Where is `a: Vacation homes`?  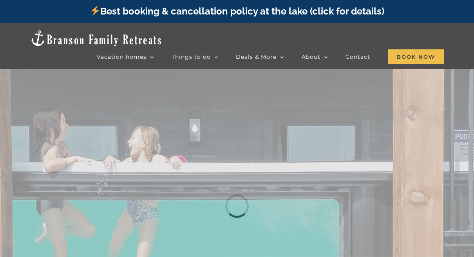 a: Vacation homes is located at coordinates (125, 57).